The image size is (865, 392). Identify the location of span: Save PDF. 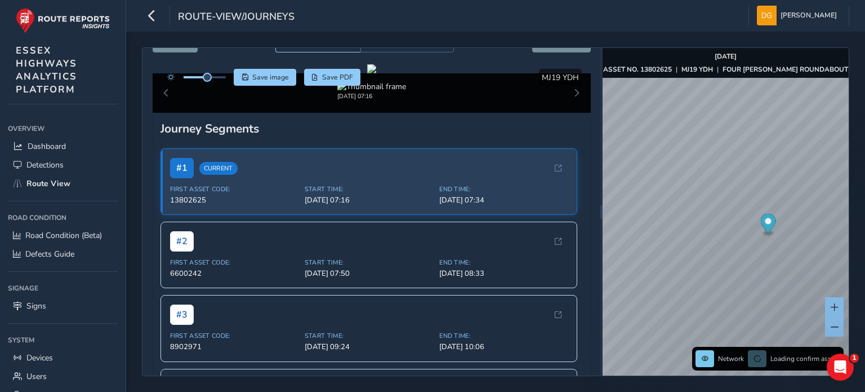
(338, 77).